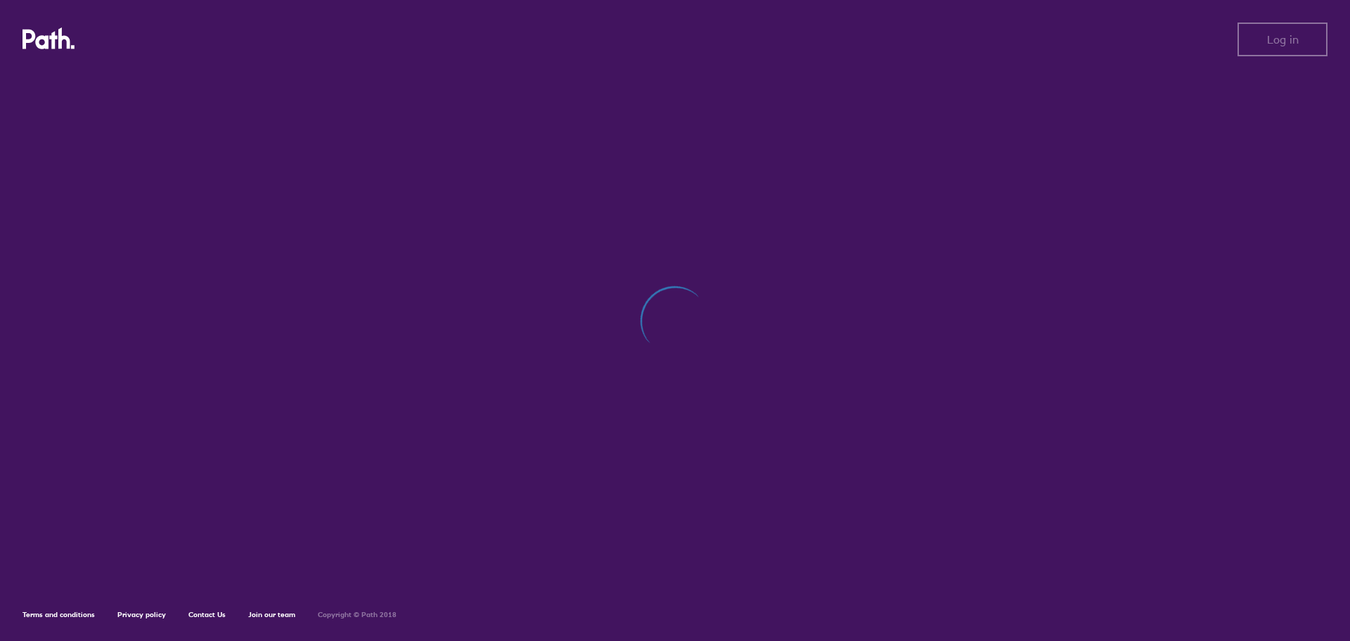  I want to click on span: Log in, so click(1283, 39).